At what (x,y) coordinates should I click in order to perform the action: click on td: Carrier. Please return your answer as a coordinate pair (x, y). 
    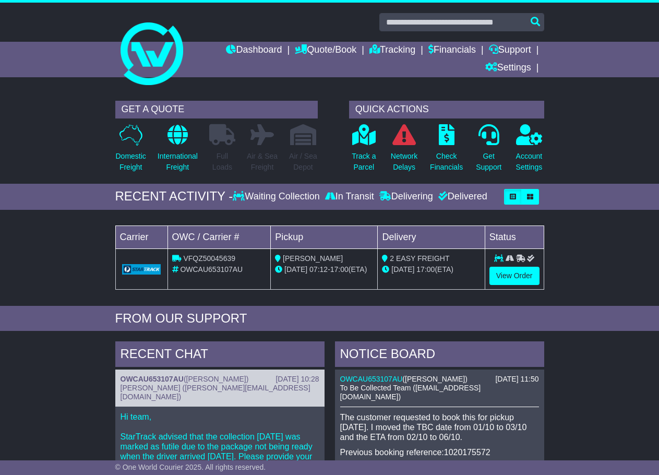
    Looking at the image, I should click on (141, 237).